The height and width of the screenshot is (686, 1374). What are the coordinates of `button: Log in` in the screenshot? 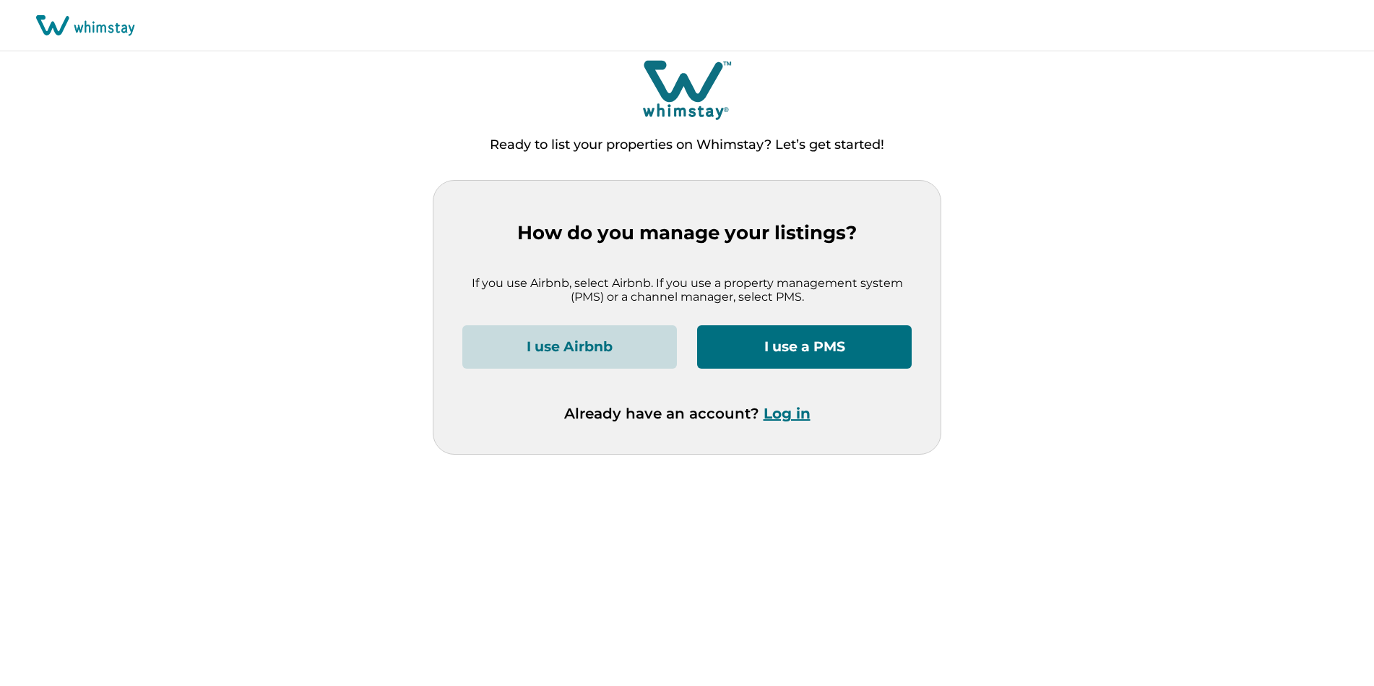 It's located at (787, 413).